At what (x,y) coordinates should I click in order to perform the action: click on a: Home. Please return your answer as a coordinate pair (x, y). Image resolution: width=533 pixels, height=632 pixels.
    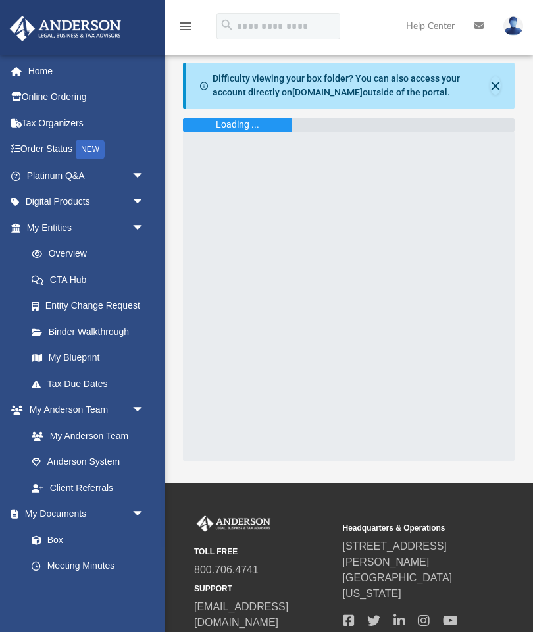
    Looking at the image, I should click on (87, 71).